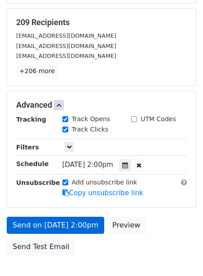 Image resolution: width=203 pixels, height=276 pixels. I want to click on label: UTM Codes, so click(158, 119).